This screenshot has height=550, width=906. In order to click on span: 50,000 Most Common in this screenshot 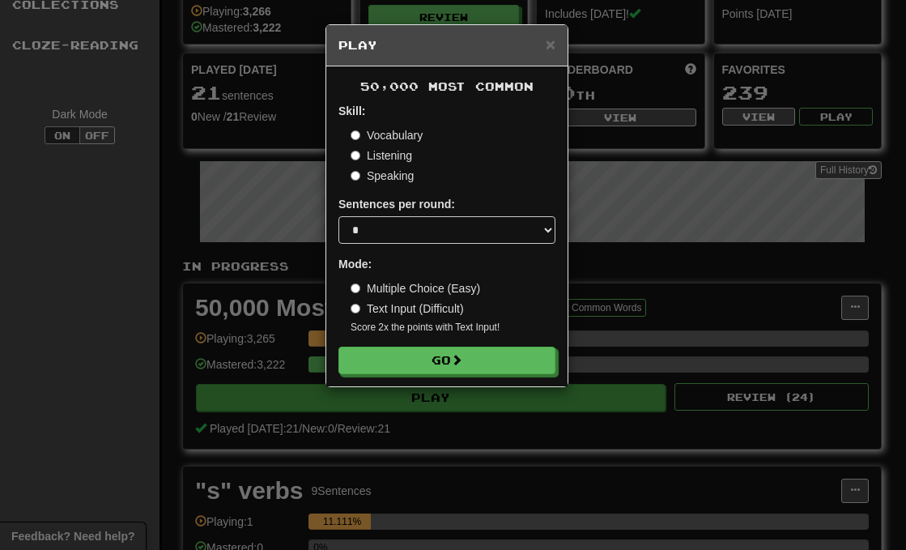, I will do `click(447, 86)`.